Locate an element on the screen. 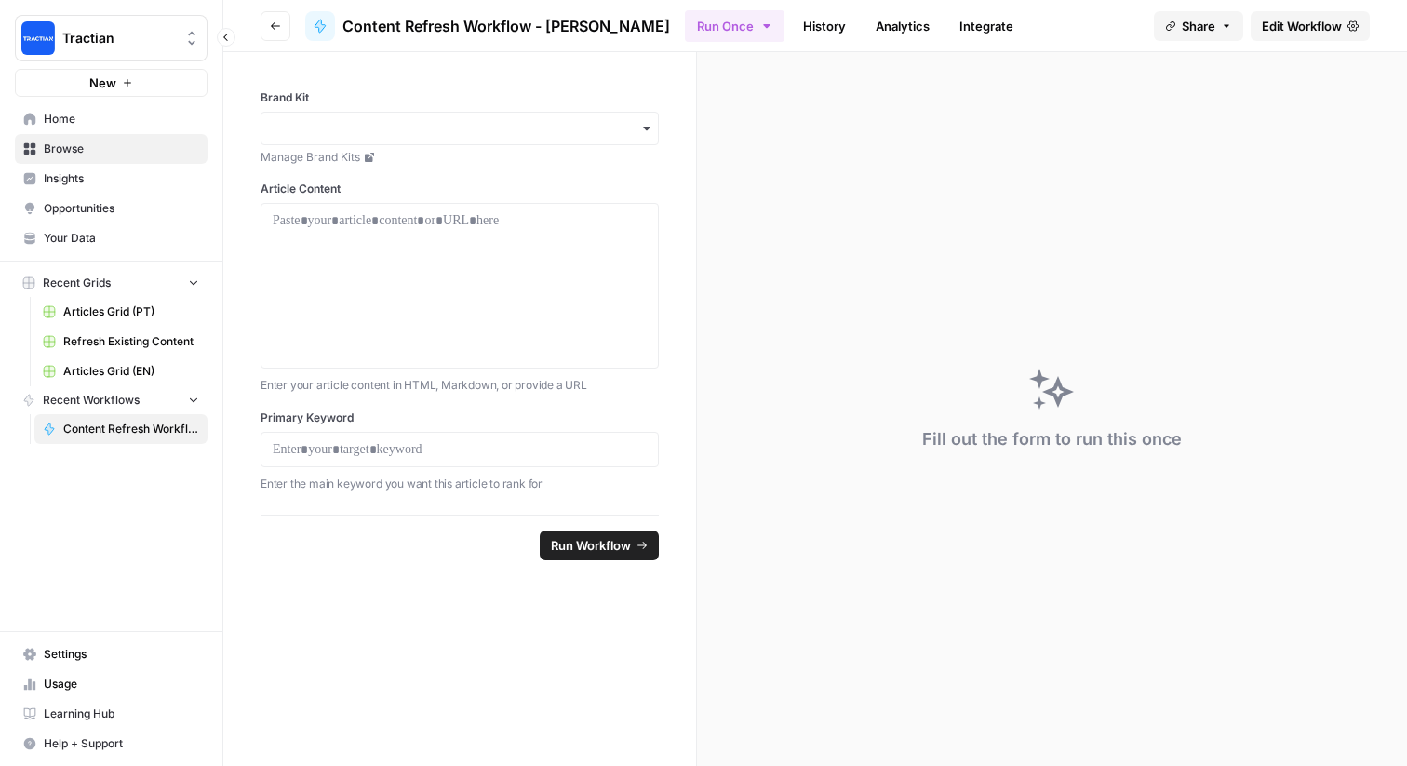  div: Fill out the form to run this once is located at coordinates (1051, 439).